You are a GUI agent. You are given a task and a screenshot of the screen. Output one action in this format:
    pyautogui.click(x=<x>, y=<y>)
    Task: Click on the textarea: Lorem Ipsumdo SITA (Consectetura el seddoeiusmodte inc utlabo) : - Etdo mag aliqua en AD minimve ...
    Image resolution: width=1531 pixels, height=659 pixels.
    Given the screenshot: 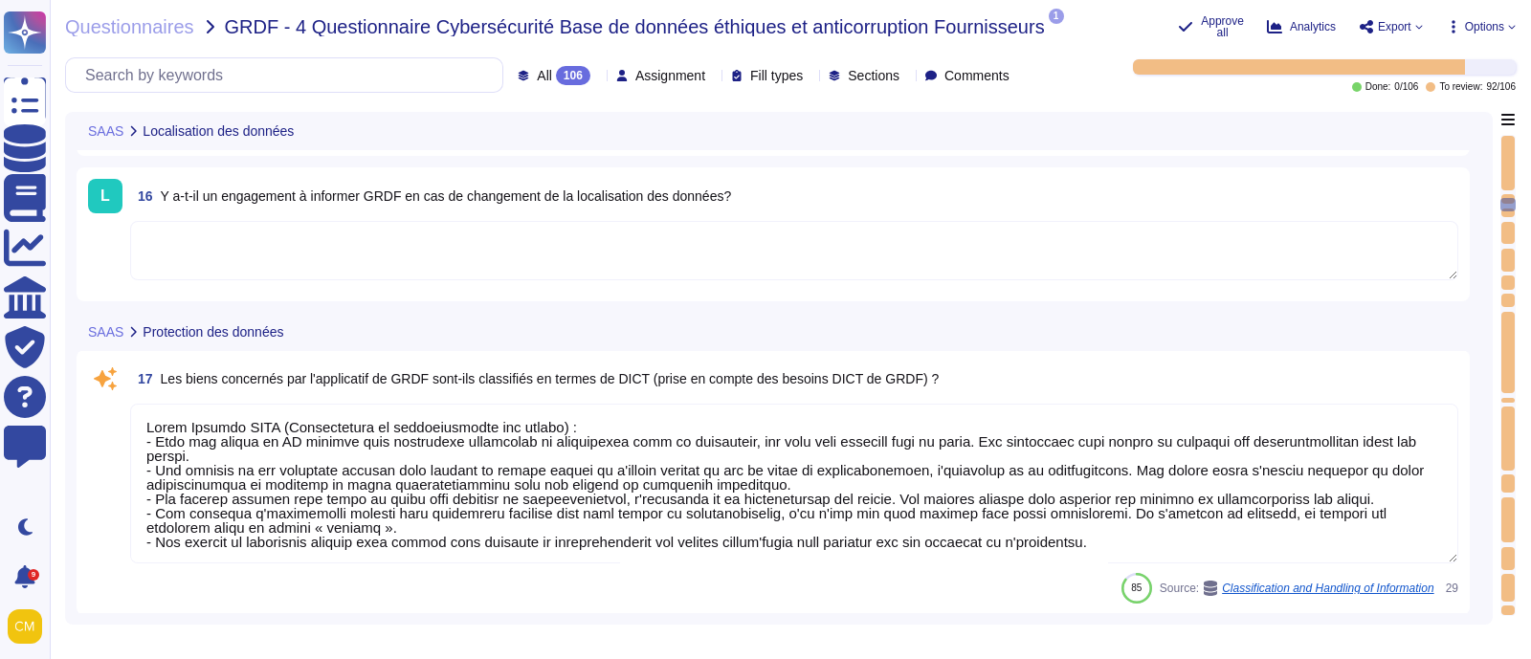 What is the action you would take?
    pyautogui.click(x=794, y=483)
    